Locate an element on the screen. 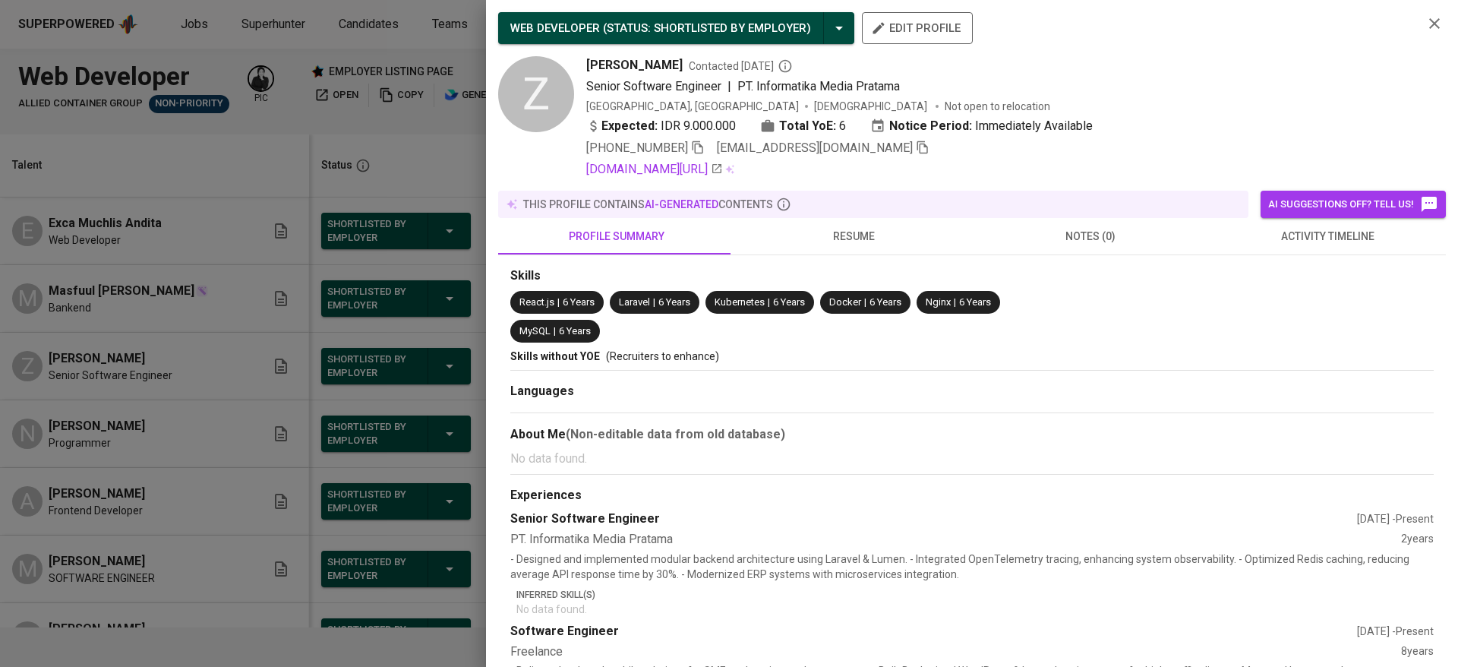 The width and height of the screenshot is (1458, 667). button: edit profile is located at coordinates (917, 28).